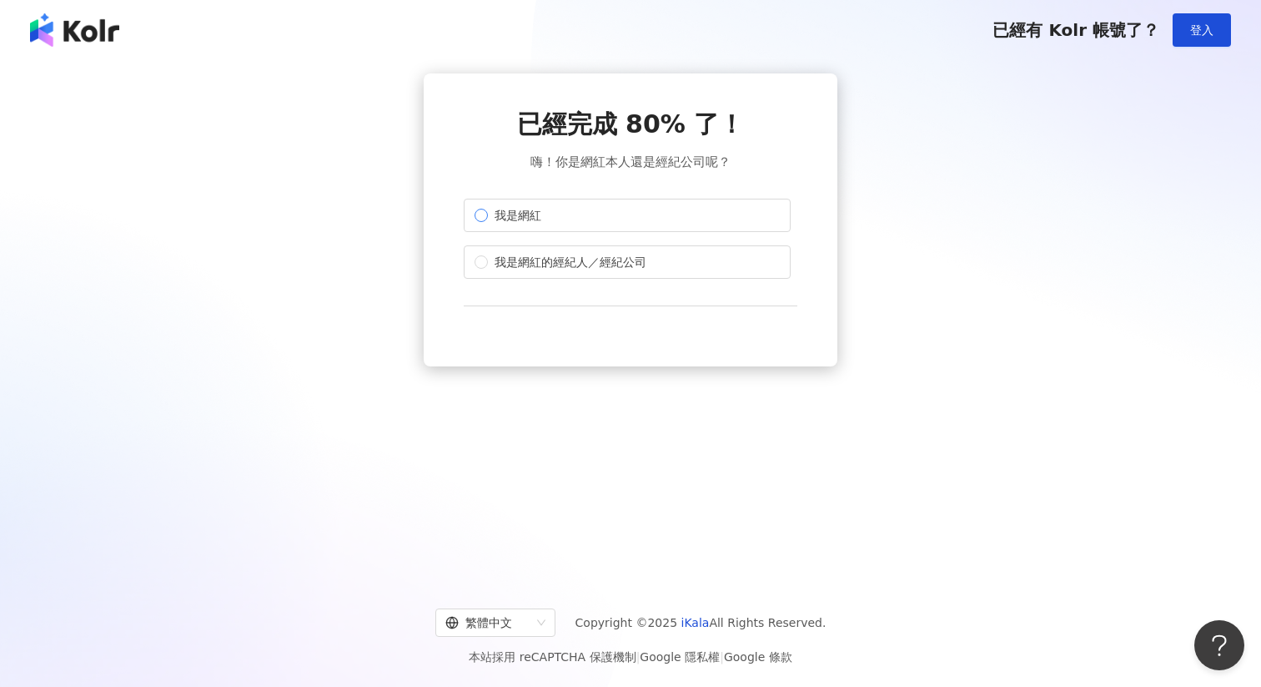  I want to click on span: 本站採用 reCAPTCHA 保護機制, so click(630, 657).